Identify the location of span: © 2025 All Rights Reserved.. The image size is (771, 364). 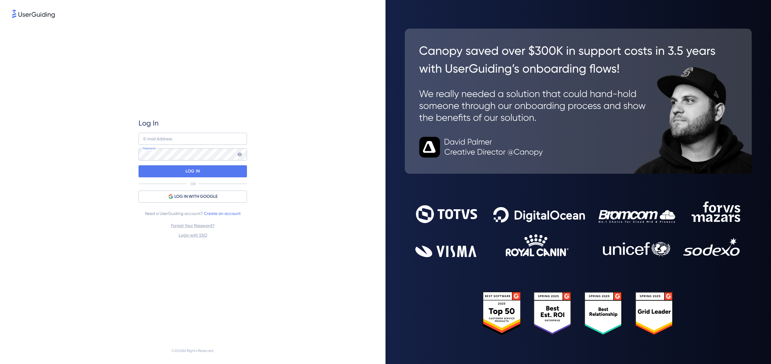
(193, 351).